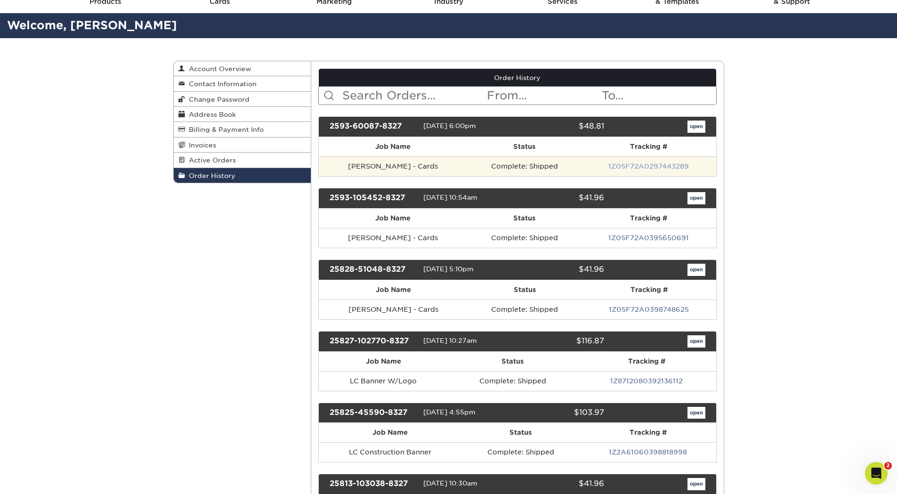  Describe the element at coordinates (373, 270) in the screenshot. I see `div: 25828-51048-8327` at that location.